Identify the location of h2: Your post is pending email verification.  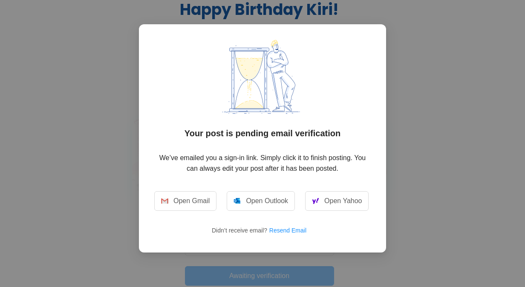
(263, 133).